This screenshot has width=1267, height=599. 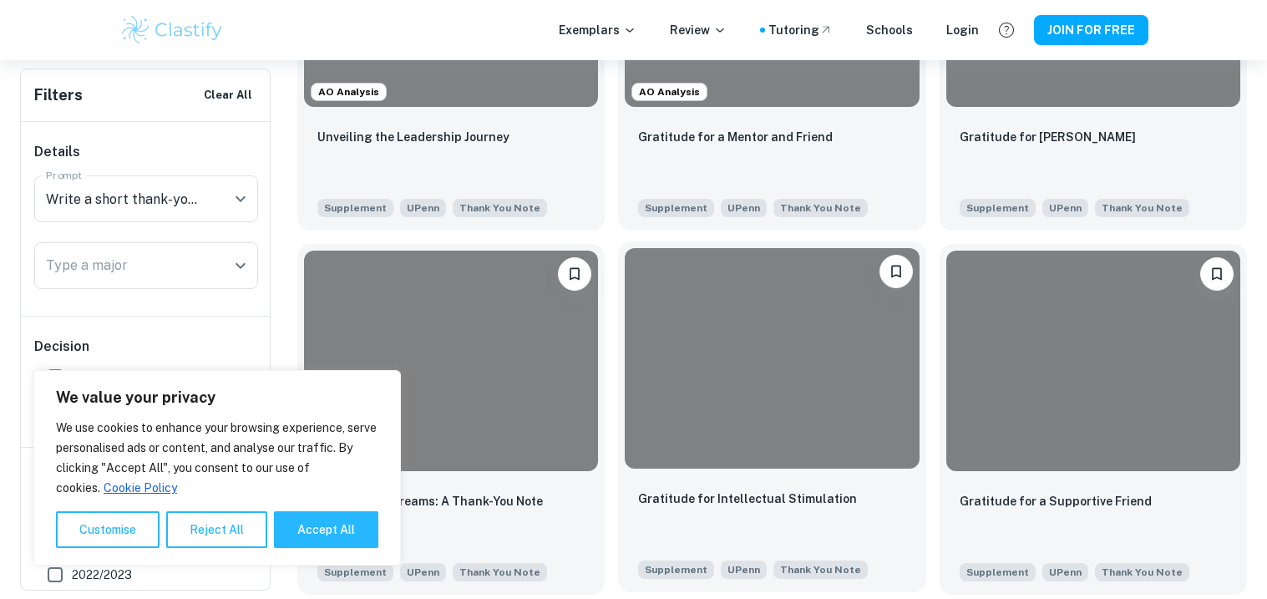 What do you see at coordinates (962, 30) in the screenshot?
I see `a: Login` at bounding box center [962, 30].